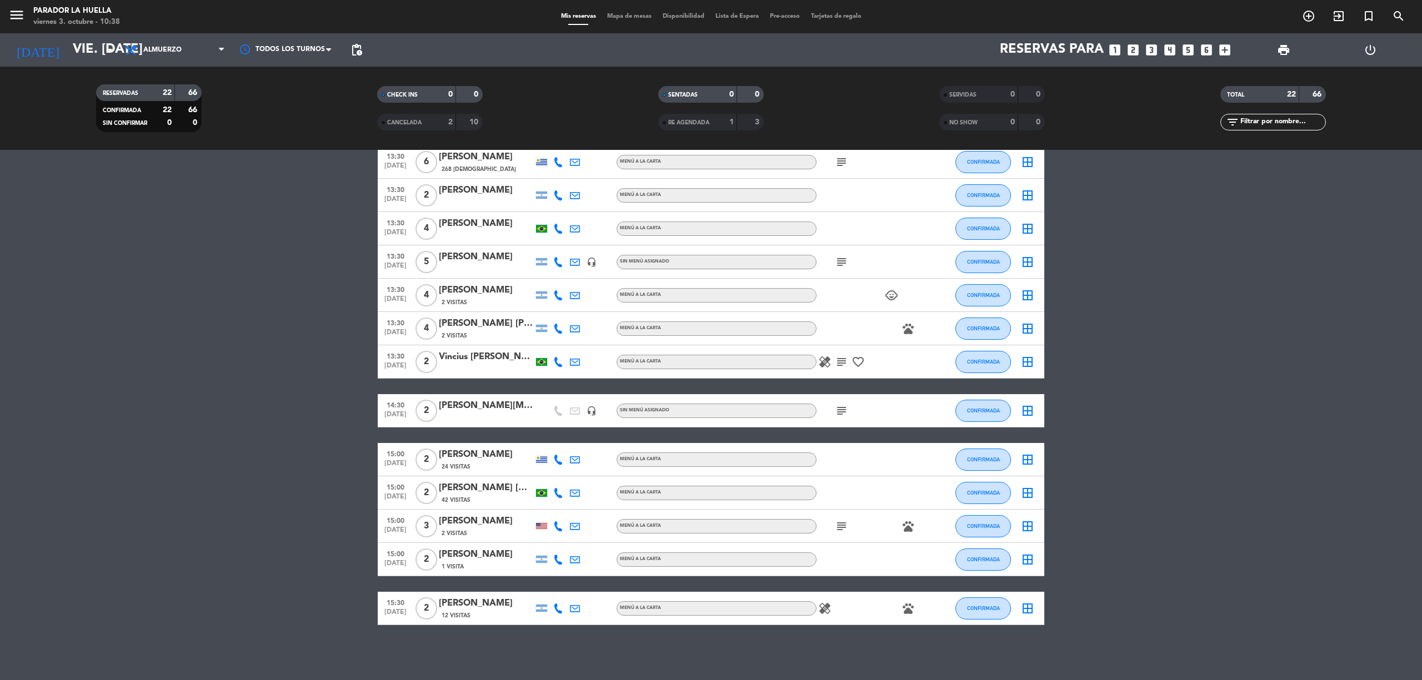 The image size is (1422, 680). Describe the element at coordinates (1232, 122) in the screenshot. I see `i: filter_list` at that location.